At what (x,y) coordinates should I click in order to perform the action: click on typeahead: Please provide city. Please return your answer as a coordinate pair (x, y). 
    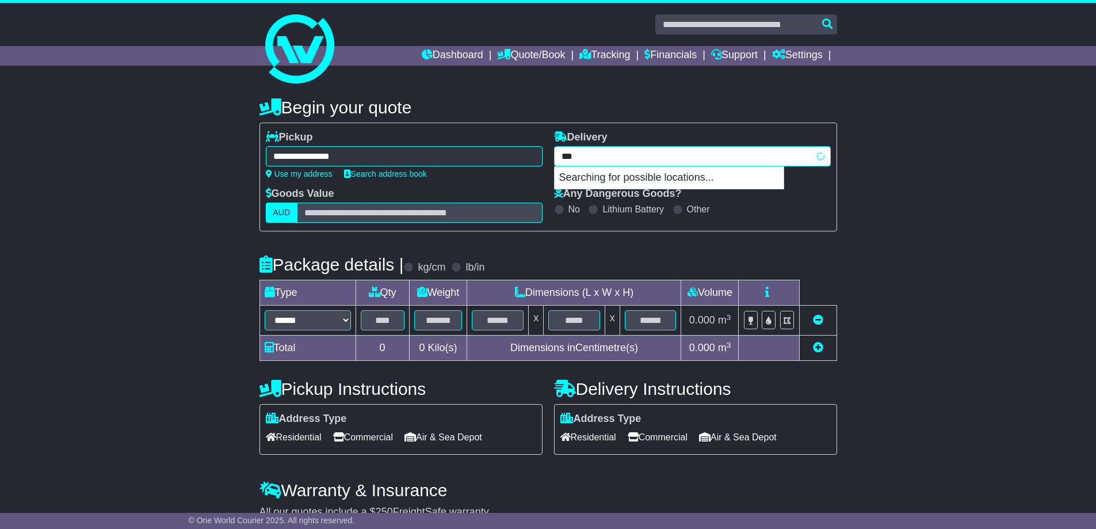
    Looking at the image, I should click on (692, 156).